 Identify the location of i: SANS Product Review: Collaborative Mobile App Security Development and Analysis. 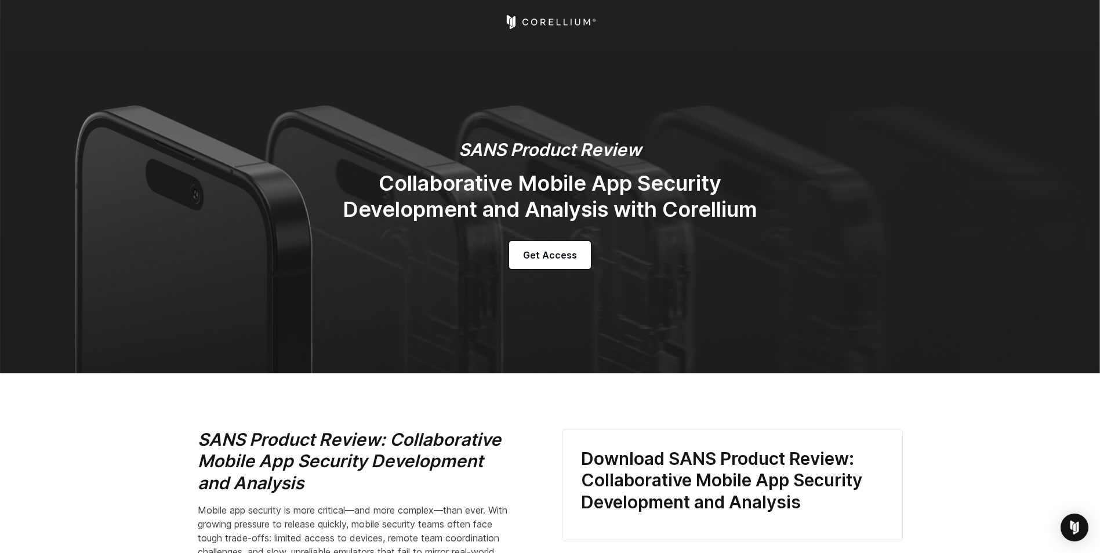
(349, 461).